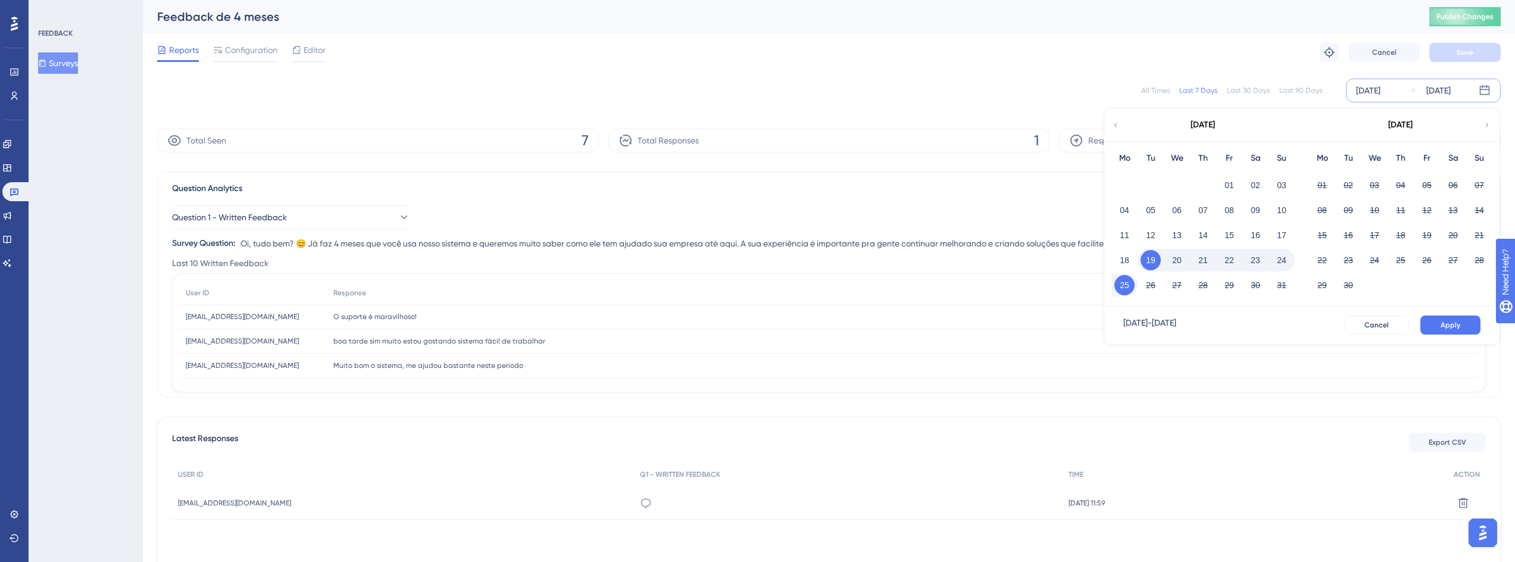 The image size is (1515, 562). Describe the element at coordinates (184, 50) in the screenshot. I see `span: Reports` at that location.